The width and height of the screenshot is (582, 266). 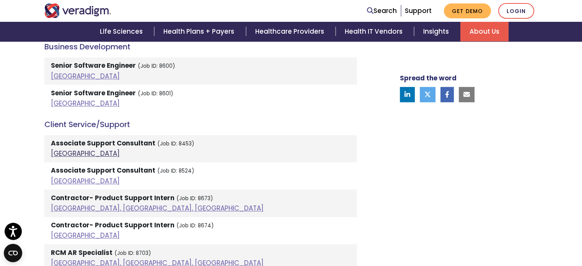 What do you see at coordinates (13, 253) in the screenshot?
I see `button: Open CMP widget` at bounding box center [13, 253].